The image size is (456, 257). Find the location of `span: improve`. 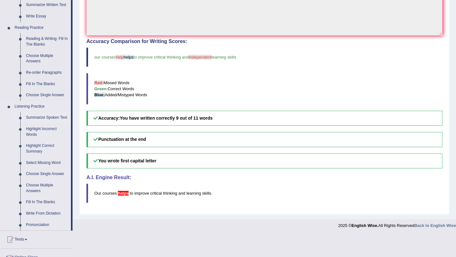

span: improve is located at coordinates (142, 193).